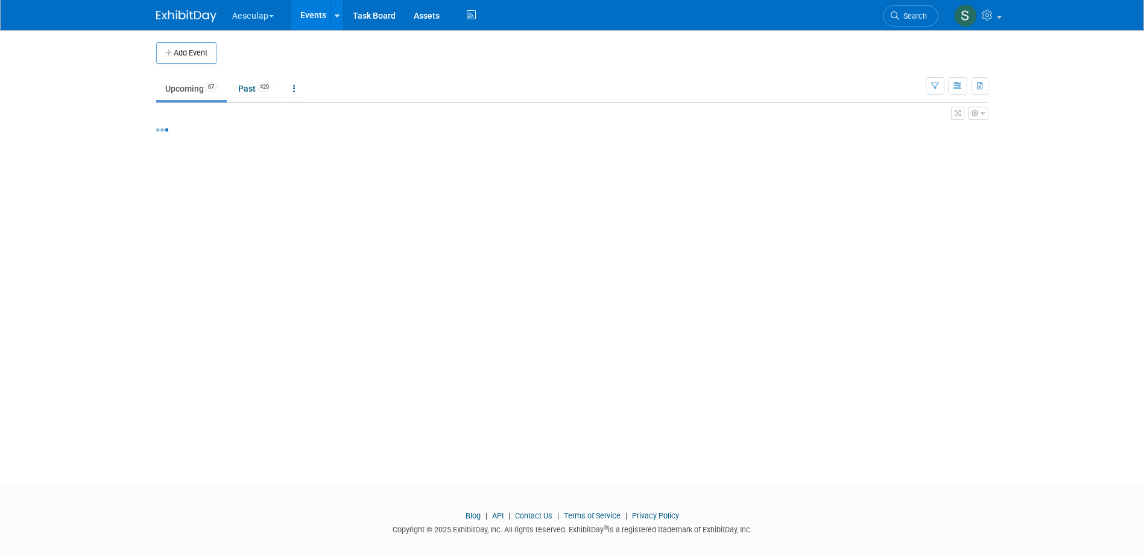 The height and width of the screenshot is (557, 1144). What do you see at coordinates (534, 516) in the screenshot?
I see `a: Contact Us` at bounding box center [534, 516].